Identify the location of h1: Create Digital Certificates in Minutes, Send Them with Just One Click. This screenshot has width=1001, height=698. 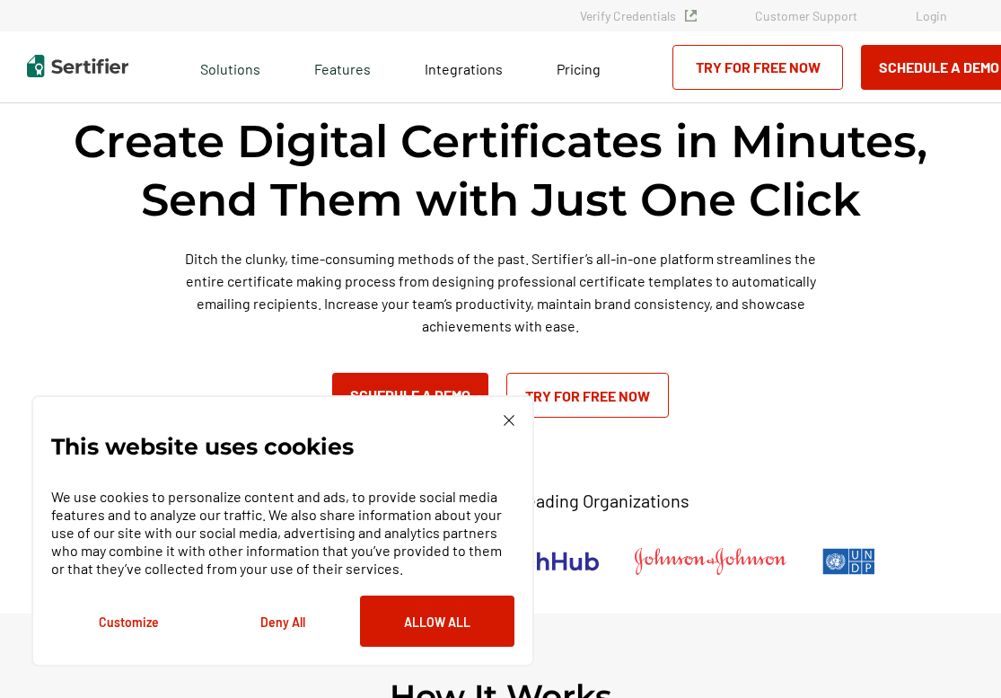
(500, 171).